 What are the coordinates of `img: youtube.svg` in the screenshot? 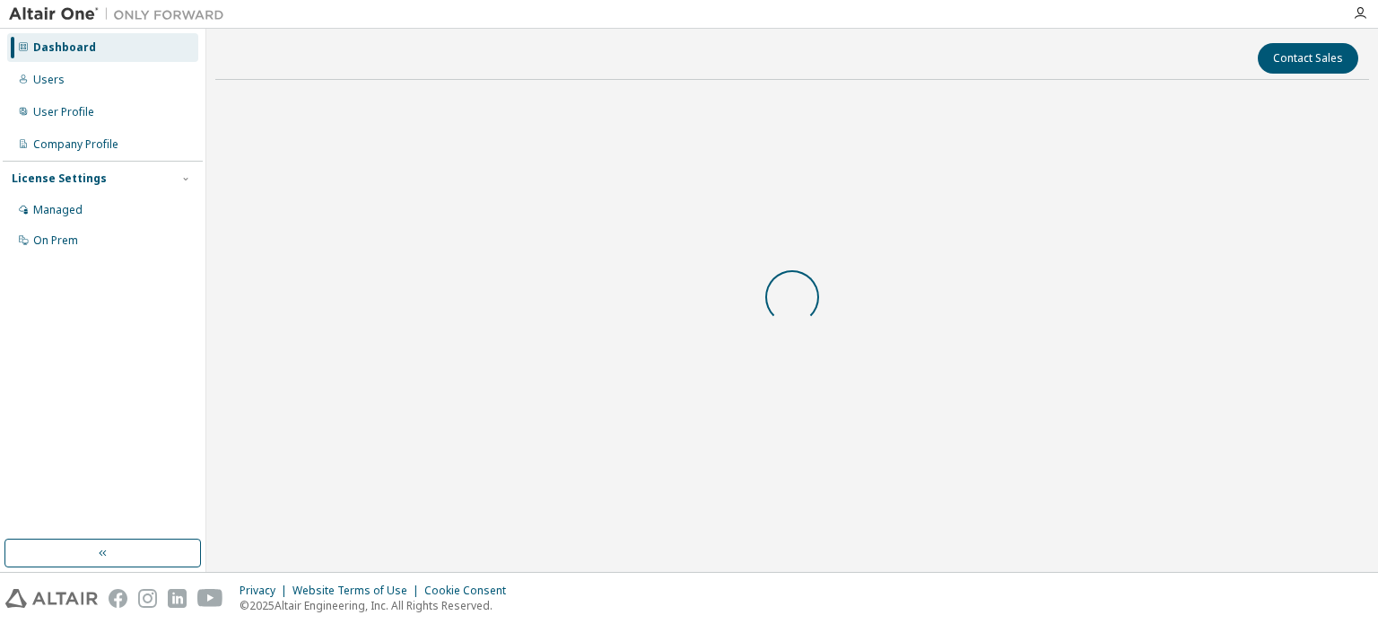 It's located at (210, 598).